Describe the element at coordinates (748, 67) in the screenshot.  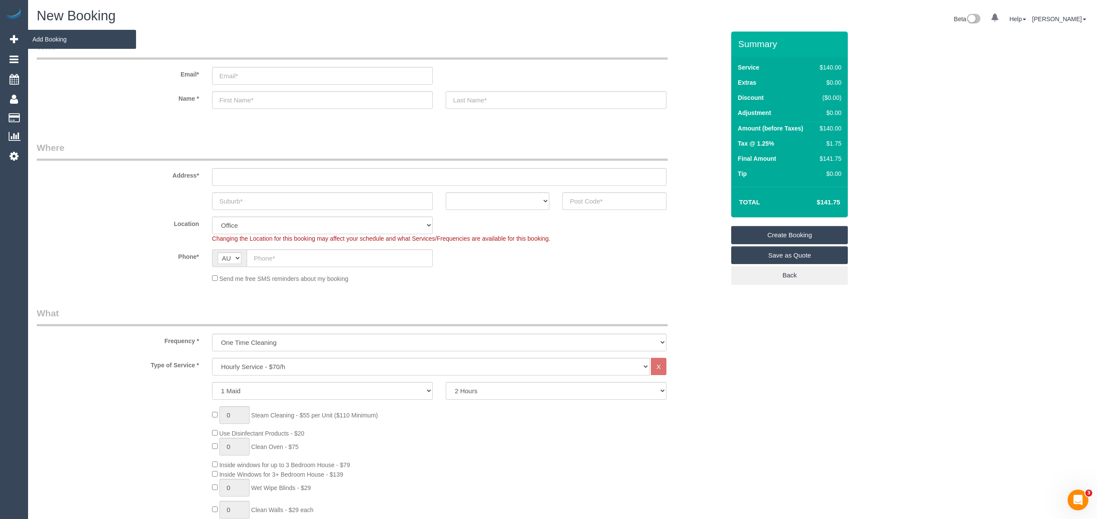
I see `label: Service` at that location.